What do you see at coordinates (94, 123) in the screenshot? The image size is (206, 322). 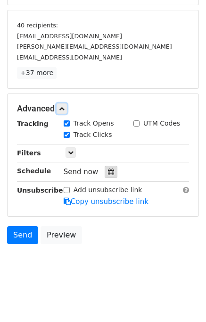 I see `label: Track Opens` at bounding box center [94, 123].